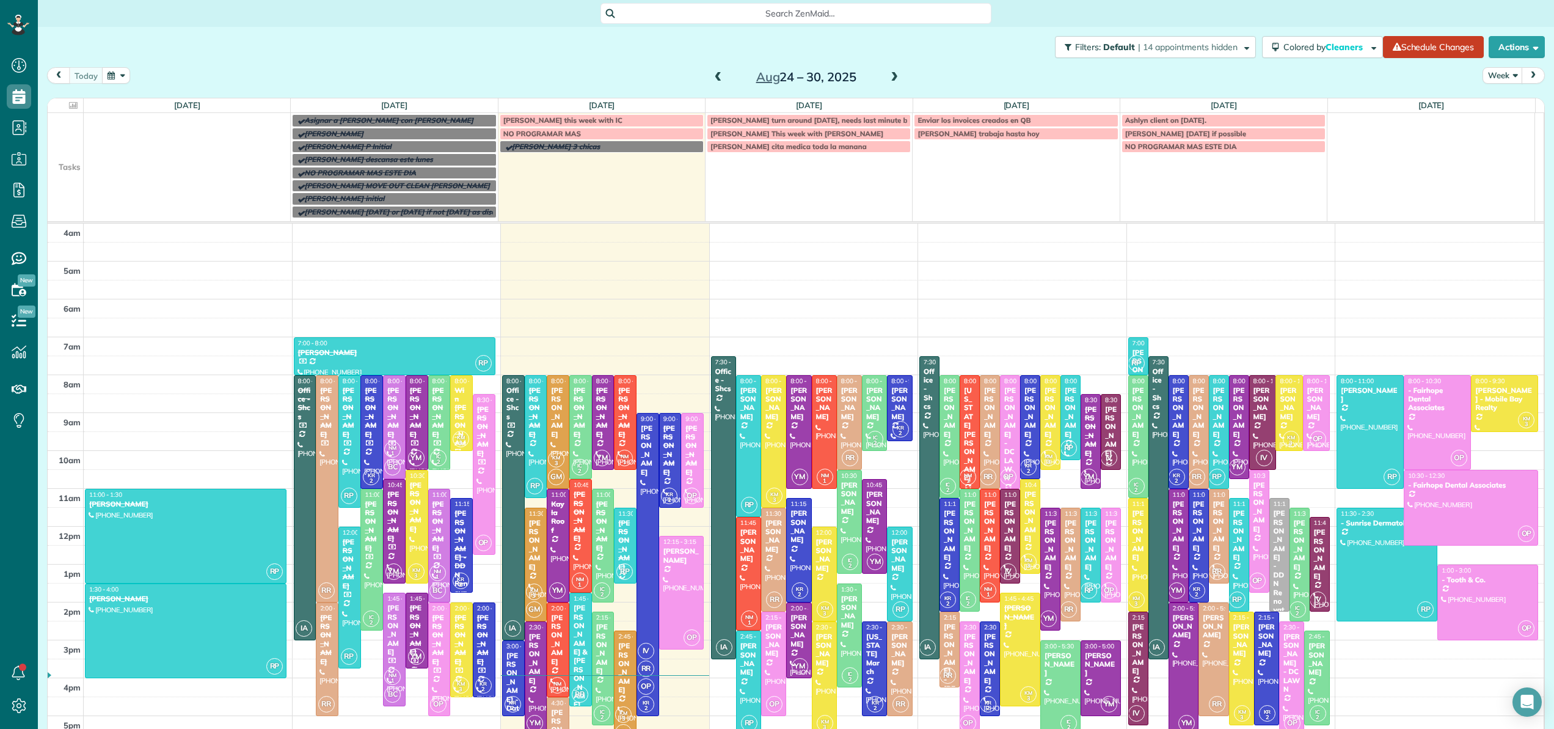 The width and height of the screenshot is (1554, 729). What do you see at coordinates (1187, 47) in the screenshot?
I see `span: | 14 appointments hidden` at bounding box center [1187, 47].